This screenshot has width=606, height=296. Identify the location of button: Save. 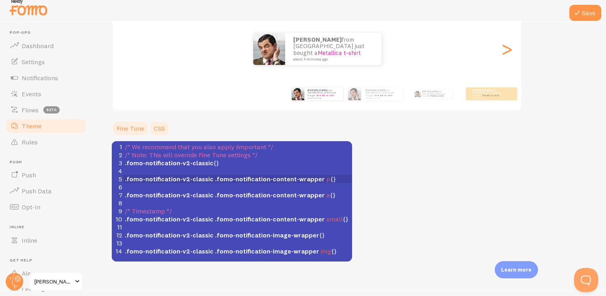
(585, 13).